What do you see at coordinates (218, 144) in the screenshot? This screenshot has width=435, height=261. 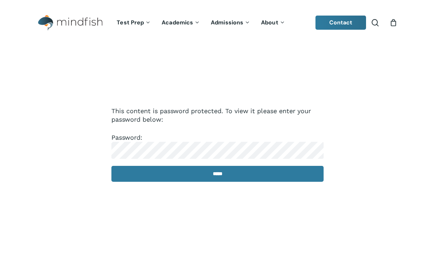 I see `label: Password:` at bounding box center [218, 144].